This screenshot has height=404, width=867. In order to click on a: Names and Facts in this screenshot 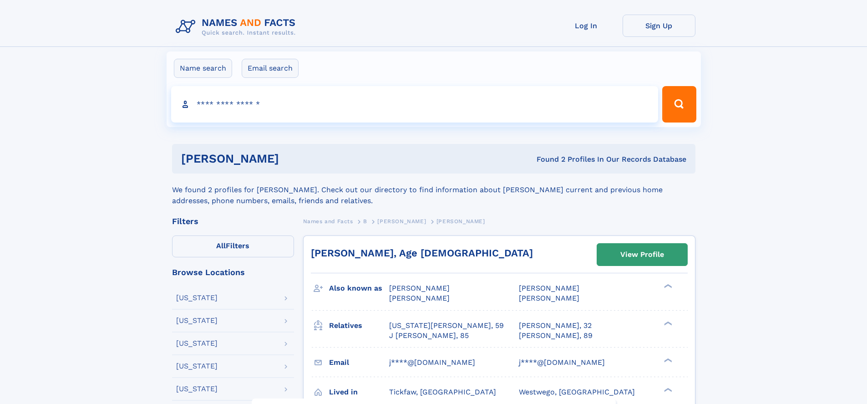, I will do `click(328, 221)`.